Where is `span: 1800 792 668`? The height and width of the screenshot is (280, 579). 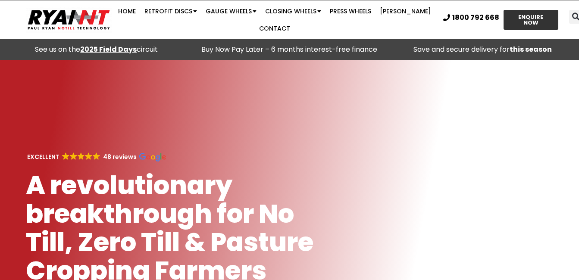
span: 1800 792 668 is located at coordinates (475, 18).